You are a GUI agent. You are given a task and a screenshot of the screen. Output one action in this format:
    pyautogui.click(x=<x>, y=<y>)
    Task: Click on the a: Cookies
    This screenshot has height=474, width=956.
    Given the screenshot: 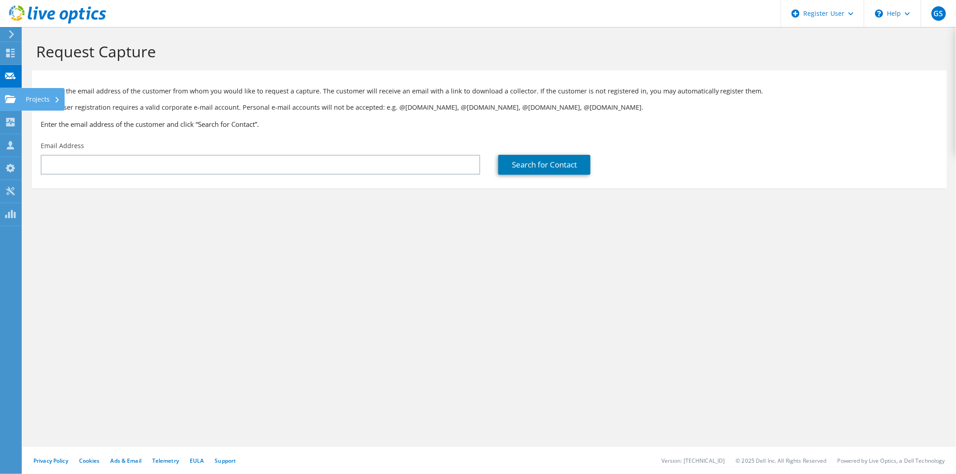 What is the action you would take?
    pyautogui.click(x=89, y=461)
    